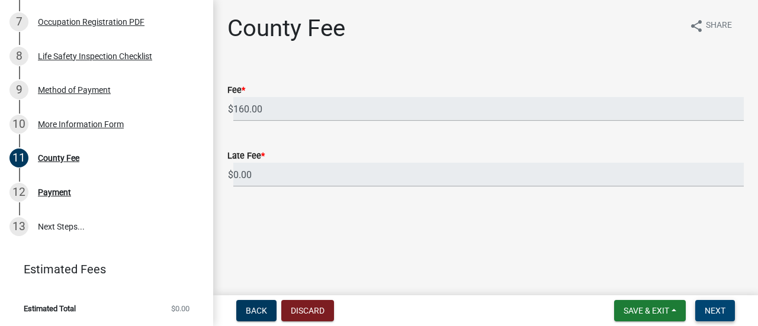  I want to click on i: share, so click(696, 26).